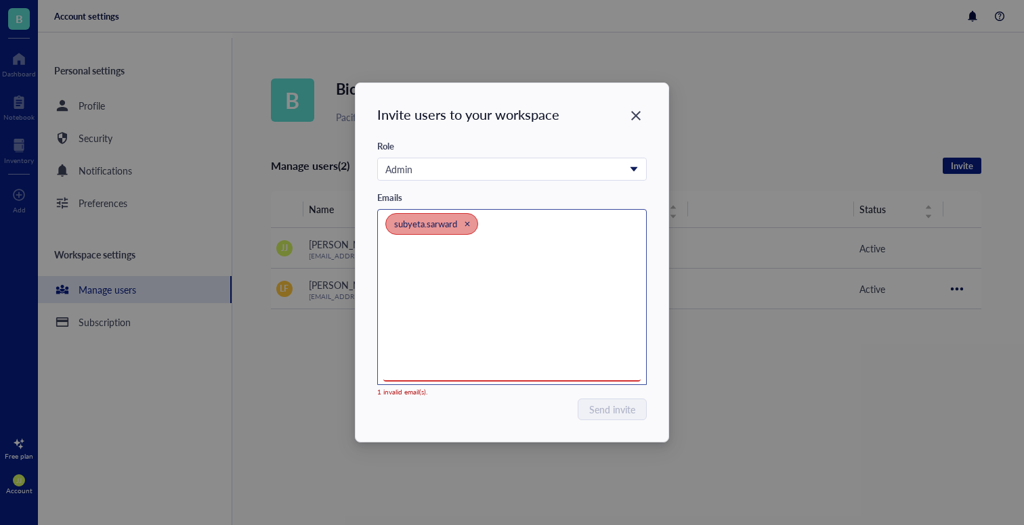  What do you see at coordinates (612, 410) in the screenshot?
I see `button: Send invite` at bounding box center [612, 410].